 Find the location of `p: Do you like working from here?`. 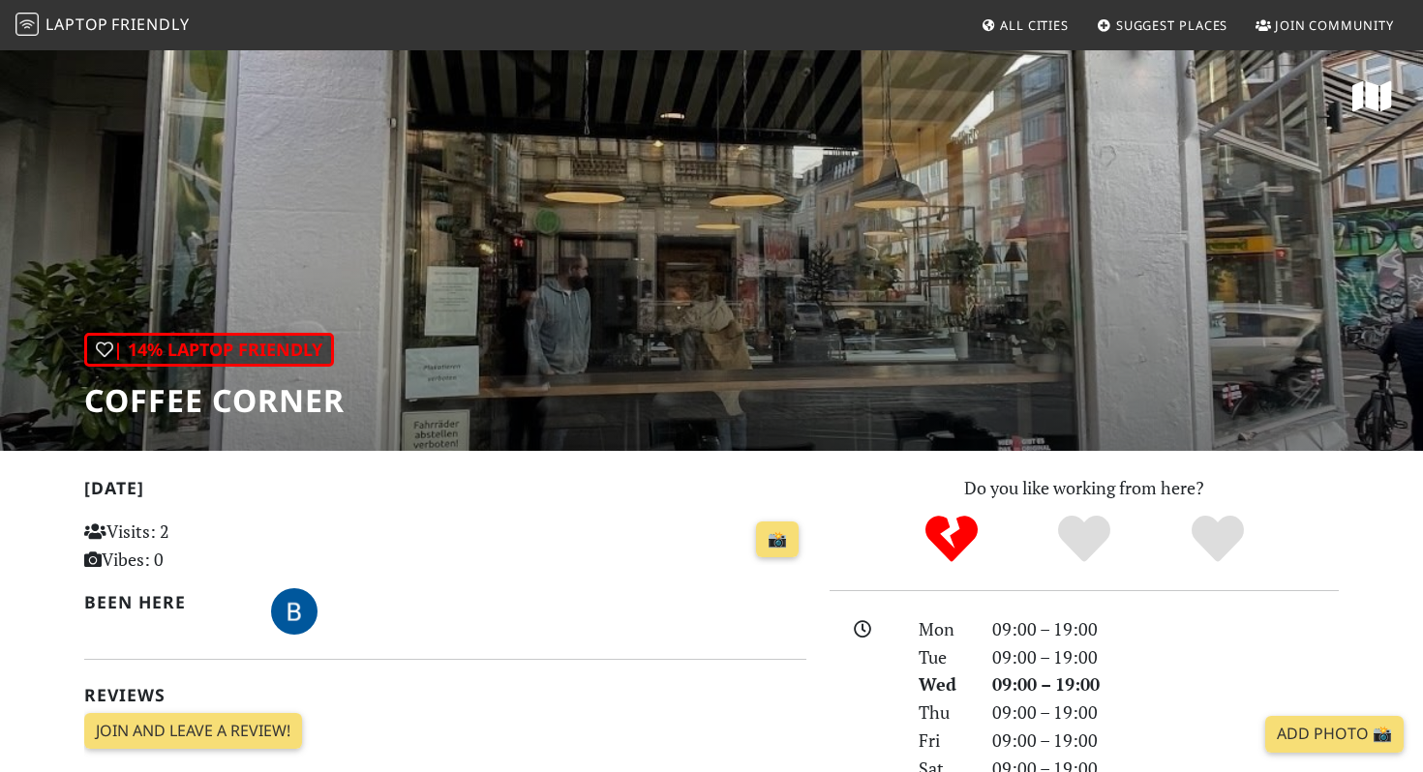

p: Do you like working from here? is located at coordinates (1084, 488).